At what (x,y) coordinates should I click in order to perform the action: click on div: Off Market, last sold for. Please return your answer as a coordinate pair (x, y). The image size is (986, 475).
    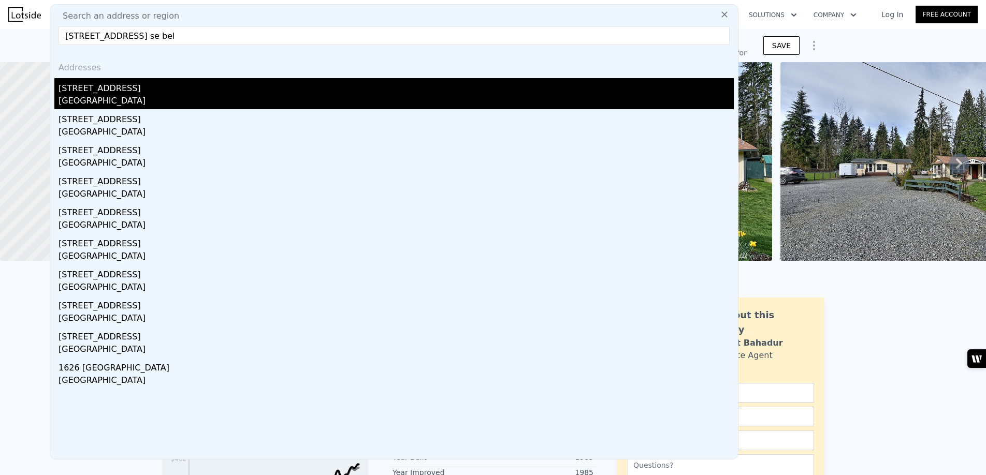
    Looking at the image, I should click on (704, 53).